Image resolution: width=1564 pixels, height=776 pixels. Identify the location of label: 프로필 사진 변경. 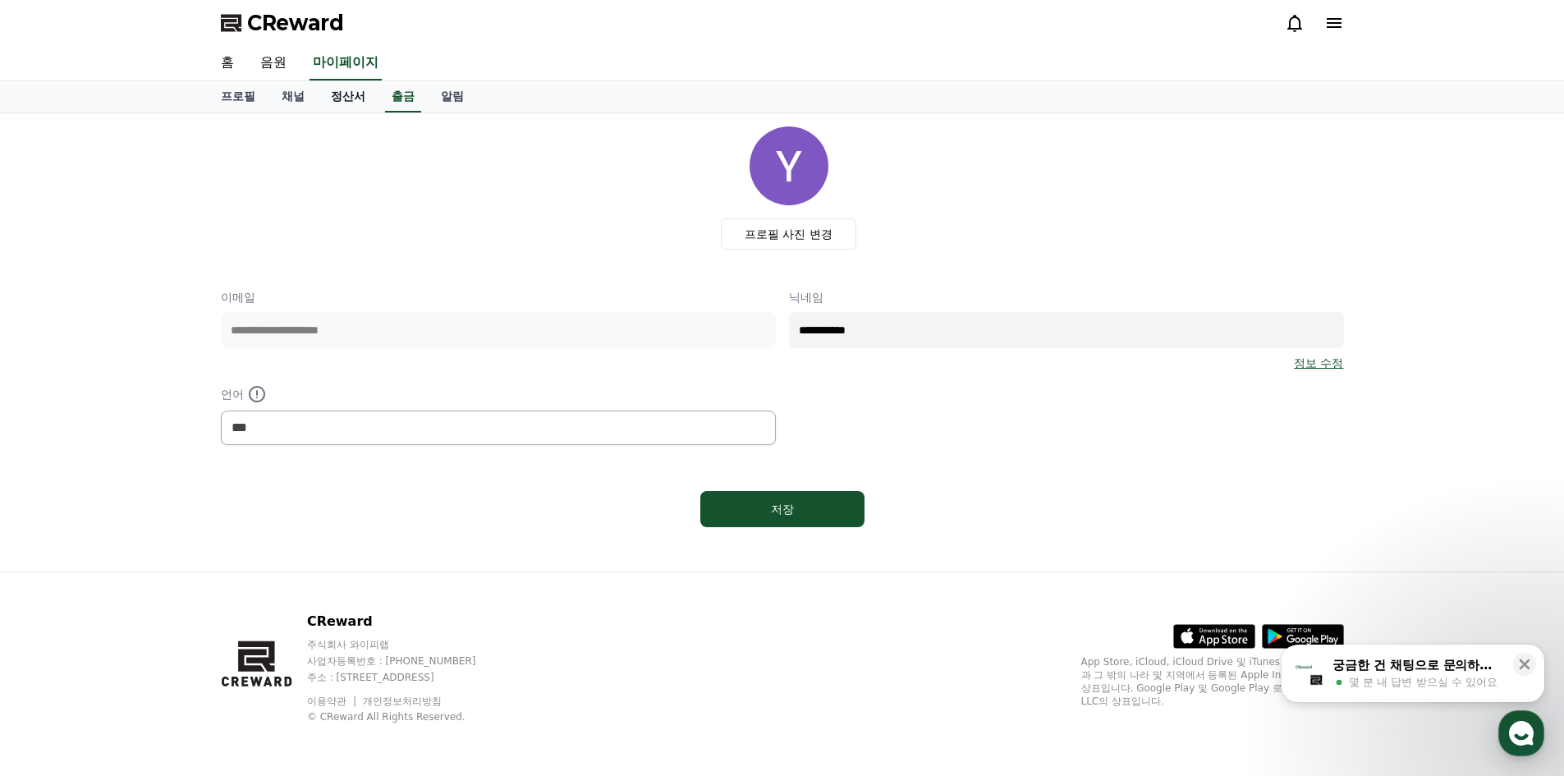
(788, 234).